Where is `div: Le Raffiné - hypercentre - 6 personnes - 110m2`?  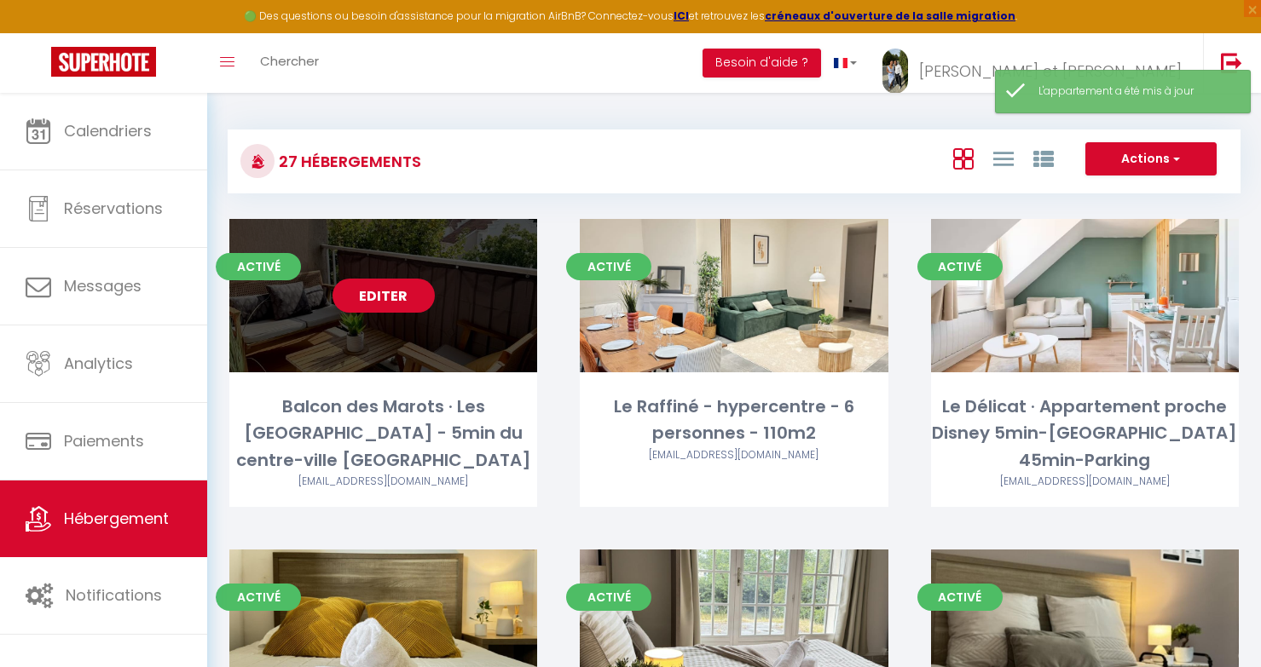
div: Le Raffiné - hypercentre - 6 personnes - 110m2 is located at coordinates (733, 420).